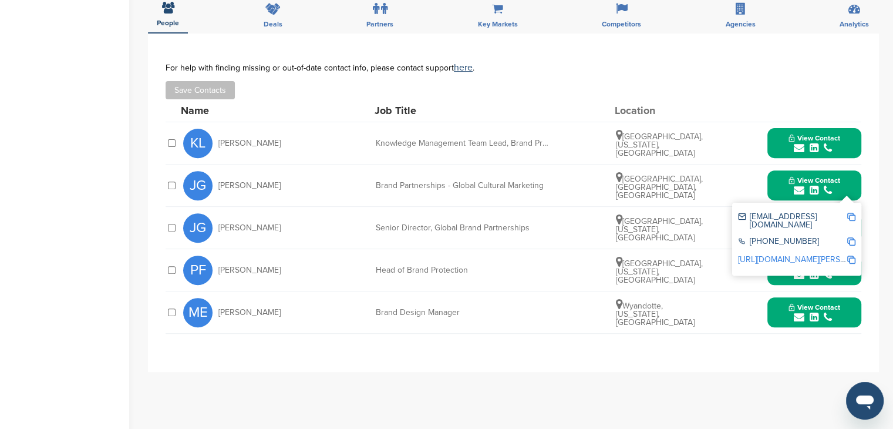 Image resolution: width=893 pixels, height=429 pixels. I want to click on div: For help with finding missing or out-of-date contact info, please contact support ., so click(513, 68).